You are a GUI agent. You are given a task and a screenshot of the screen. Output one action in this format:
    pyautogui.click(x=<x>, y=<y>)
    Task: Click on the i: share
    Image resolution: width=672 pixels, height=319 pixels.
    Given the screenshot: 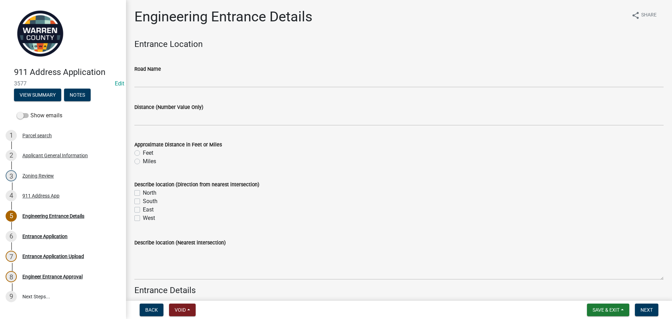 What is the action you would take?
    pyautogui.click(x=635, y=15)
    